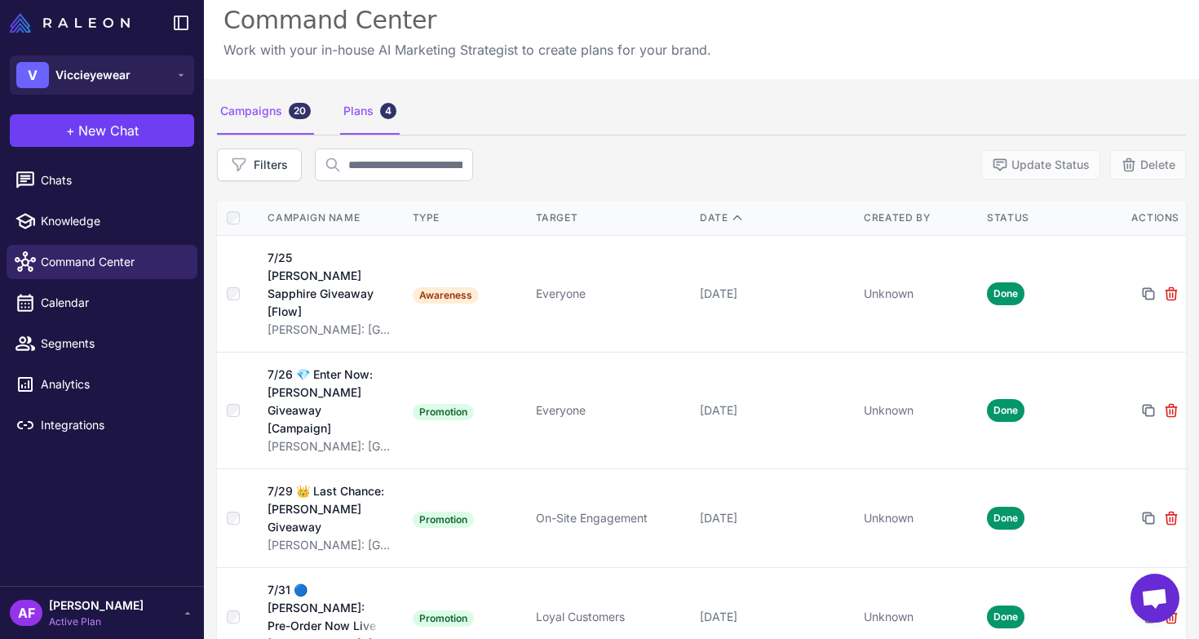  Describe the element at coordinates (108, 131) in the screenshot. I see `span: New Chat` at that location.